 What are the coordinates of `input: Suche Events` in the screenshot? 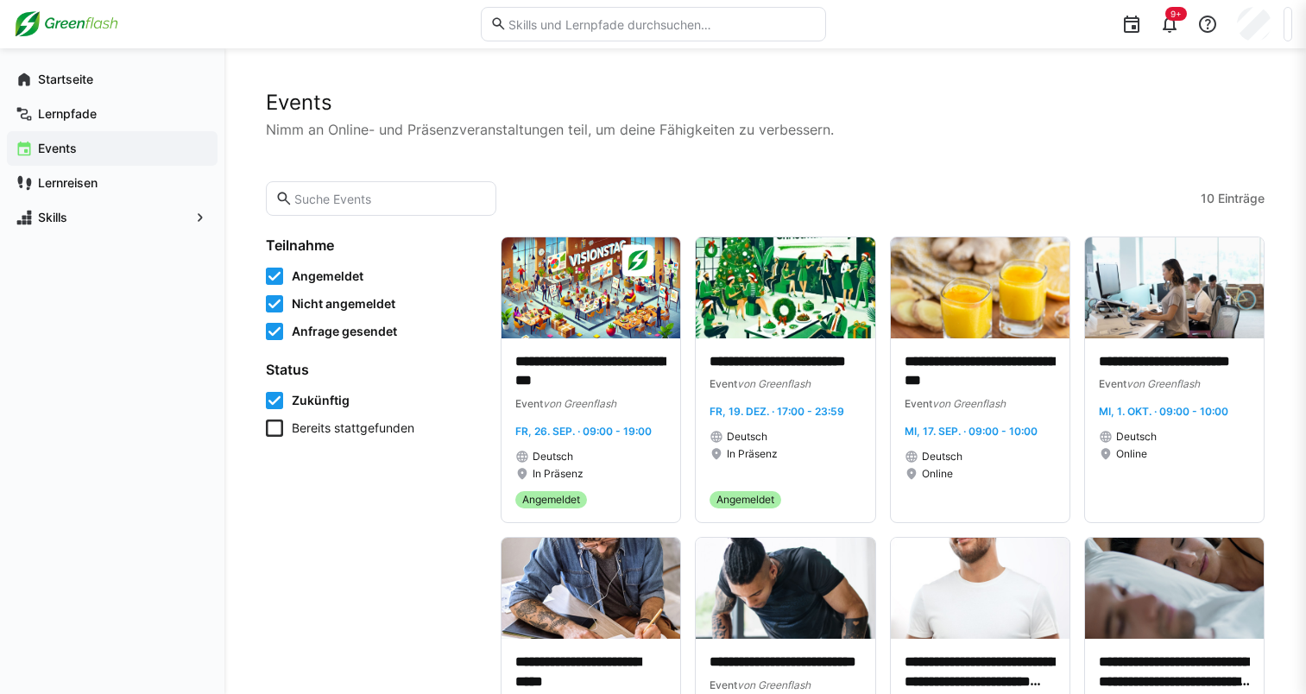 It's located at (389, 198).